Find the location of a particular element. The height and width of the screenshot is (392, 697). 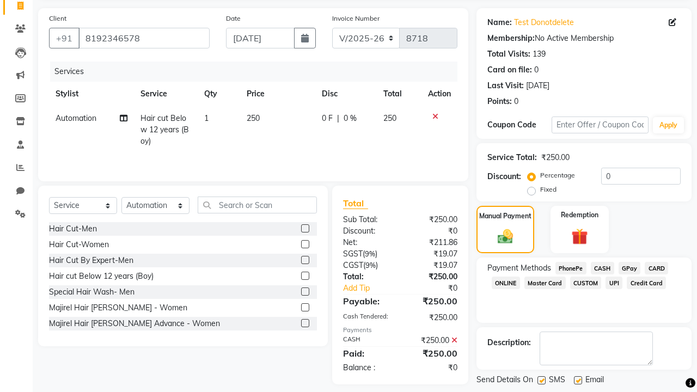

div: No Active Membership is located at coordinates (583, 38).